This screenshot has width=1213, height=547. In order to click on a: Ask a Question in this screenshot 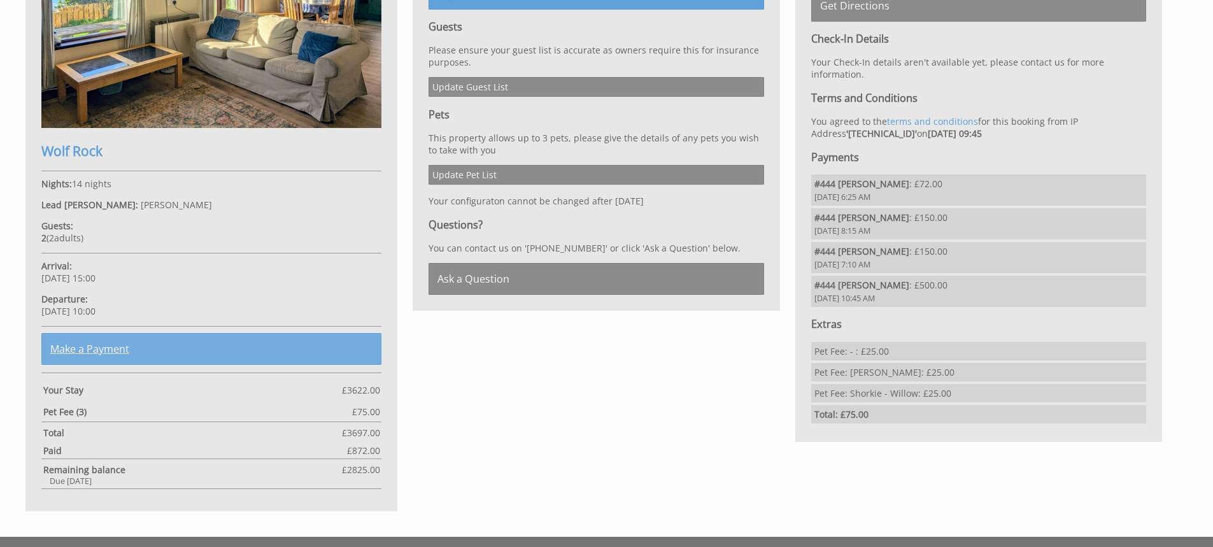, I will do `click(596, 279)`.